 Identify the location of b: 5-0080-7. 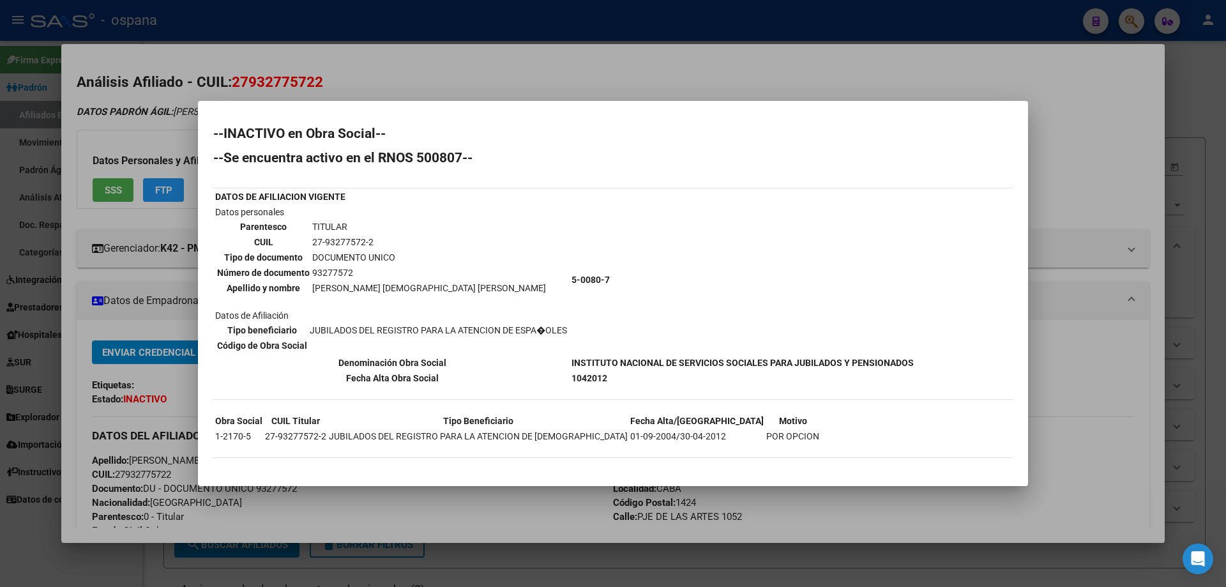
(591, 280).